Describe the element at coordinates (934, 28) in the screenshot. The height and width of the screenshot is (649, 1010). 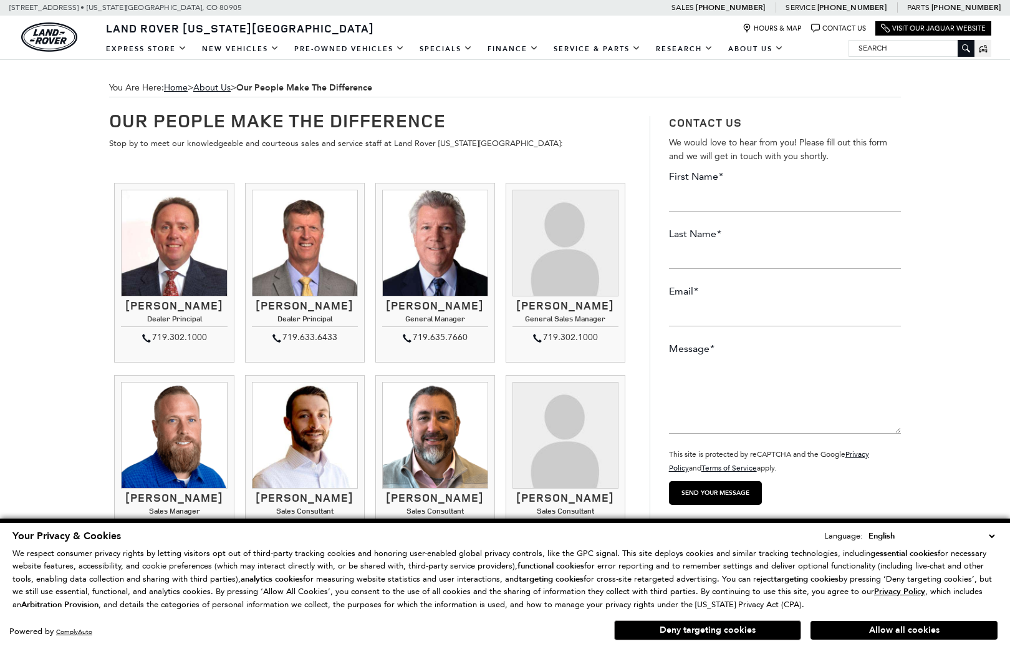
I see `a: Visit Our Jaguar Website` at that location.